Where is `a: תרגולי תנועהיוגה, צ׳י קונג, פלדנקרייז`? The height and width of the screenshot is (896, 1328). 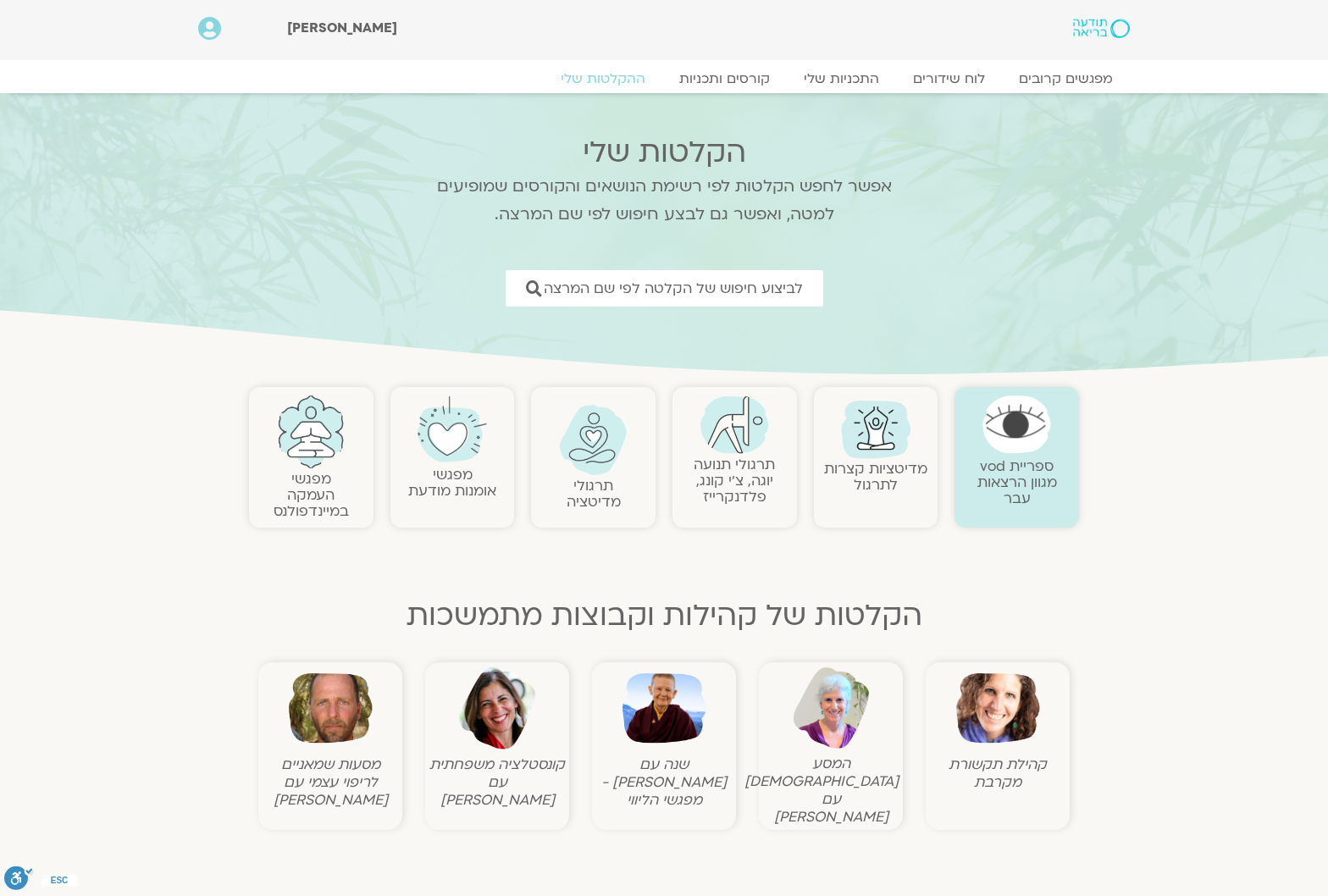 a: תרגולי תנועהיוגה, צ׳י קונג, פלדנקרייז is located at coordinates (734, 480).